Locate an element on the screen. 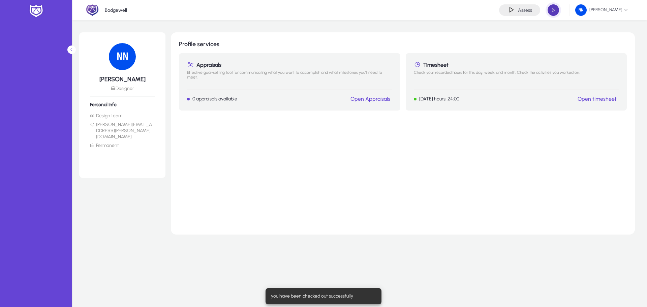 Image resolution: width=647 pixels, height=307 pixels. p: 0 appraisals available is located at coordinates (215, 99).